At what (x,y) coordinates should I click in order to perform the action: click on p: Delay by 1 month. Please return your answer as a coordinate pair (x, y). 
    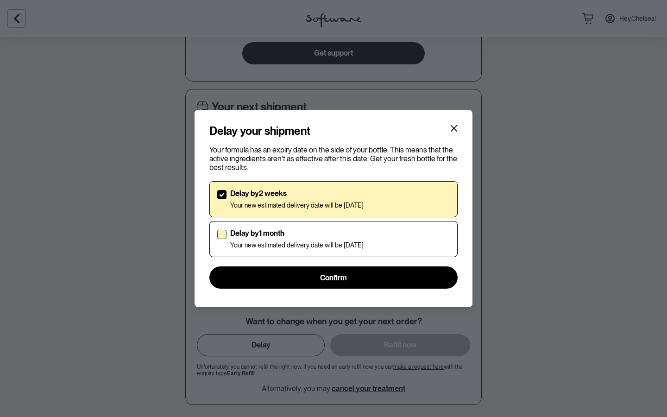
    Looking at the image, I should click on (297, 233).